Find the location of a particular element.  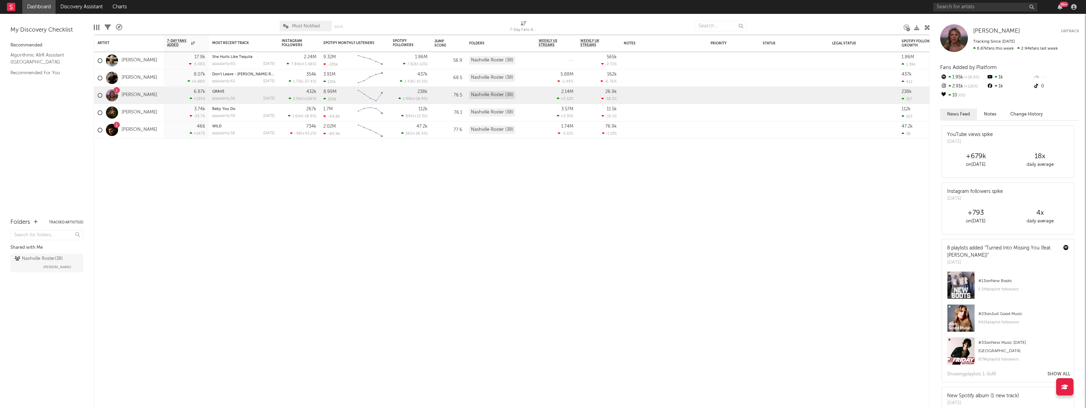

span: +93.2 % is located at coordinates (309, 134).